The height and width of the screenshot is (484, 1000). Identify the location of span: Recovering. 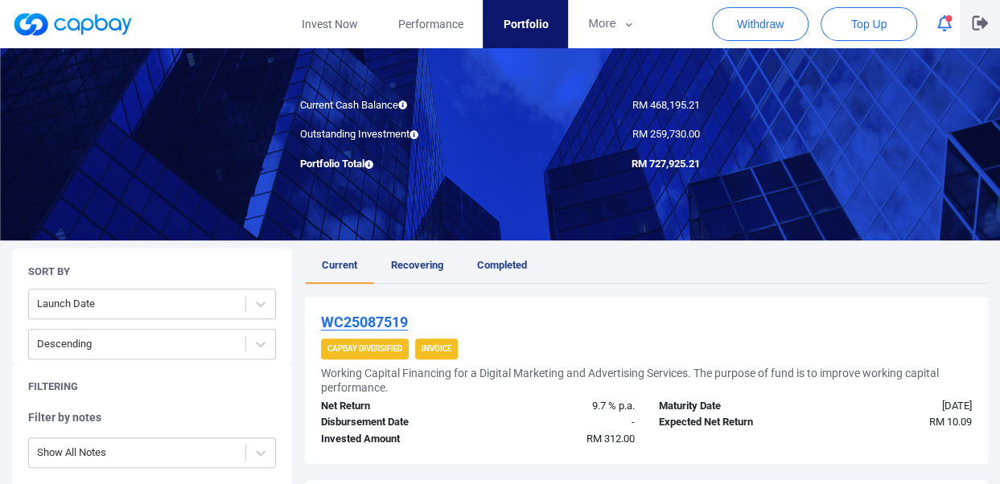
(417, 265).